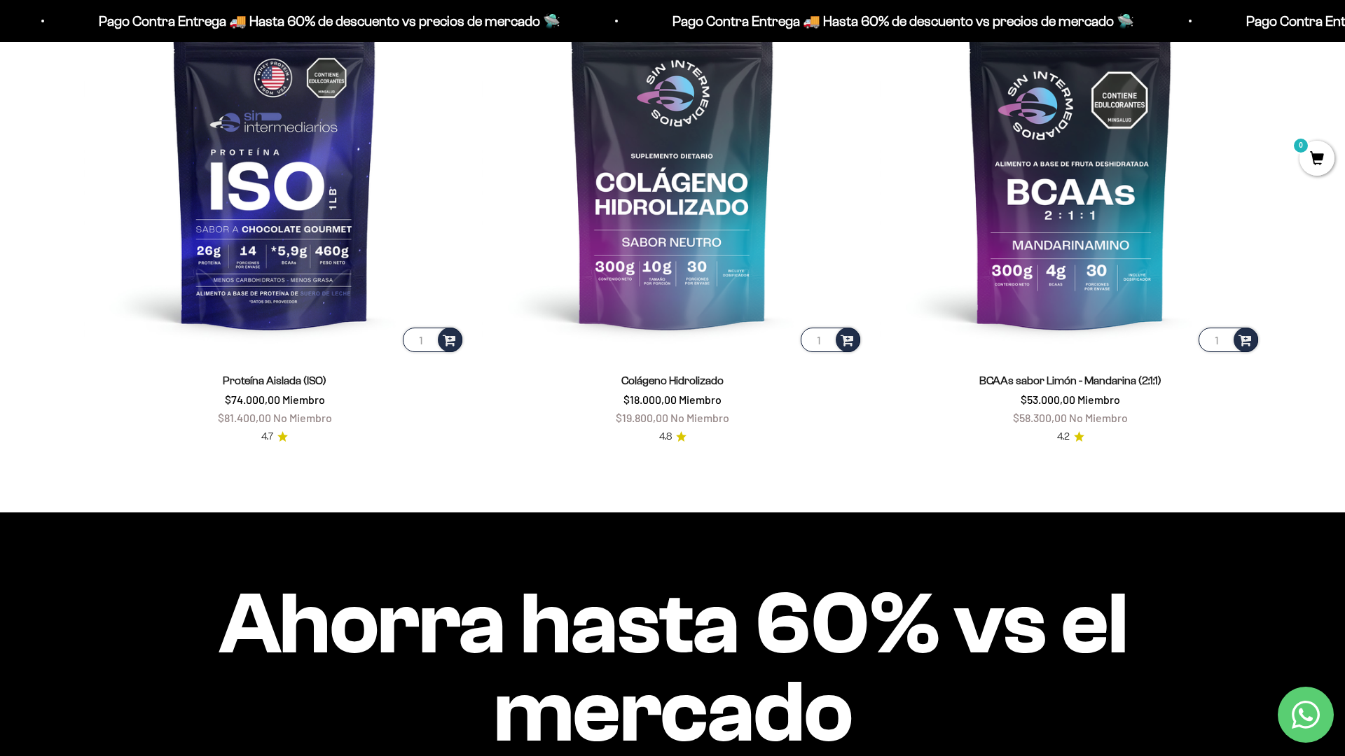 The image size is (1345, 756). Describe the element at coordinates (244, 417) in the screenshot. I see `span: $81.400,00` at that location.